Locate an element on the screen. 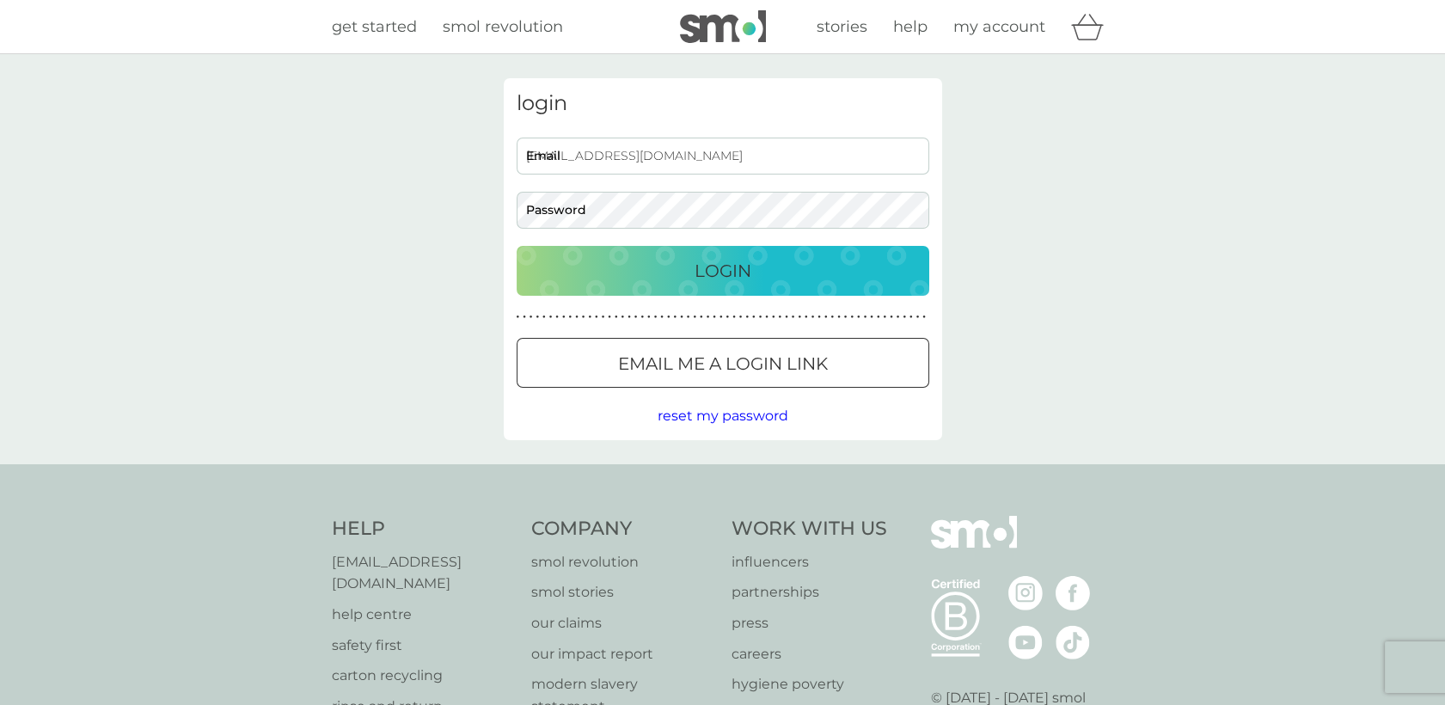 The height and width of the screenshot is (705, 1445). button: Email me a login link is located at coordinates (723, 363).